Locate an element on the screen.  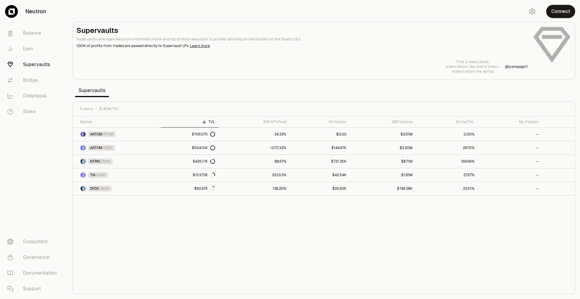
a: Governance is located at coordinates (34, 258).